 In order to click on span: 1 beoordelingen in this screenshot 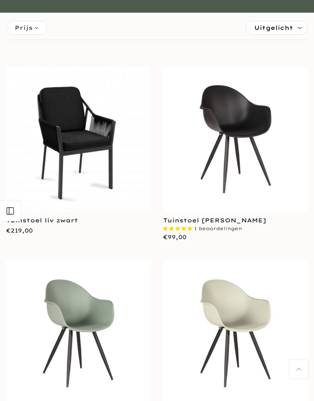, I will do `click(218, 229)`.